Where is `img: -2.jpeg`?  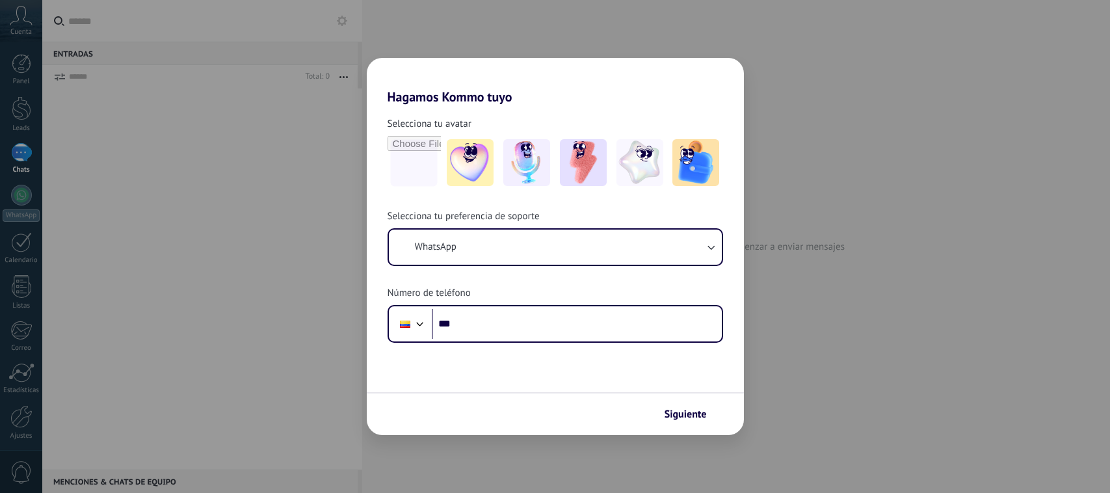 img: -2.jpeg is located at coordinates (527, 163).